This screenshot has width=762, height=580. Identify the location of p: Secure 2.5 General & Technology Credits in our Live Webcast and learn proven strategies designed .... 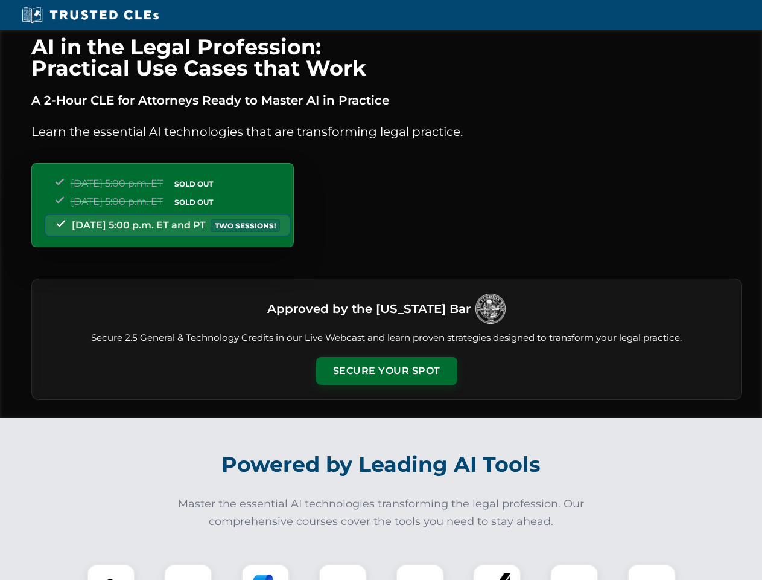
(387, 337).